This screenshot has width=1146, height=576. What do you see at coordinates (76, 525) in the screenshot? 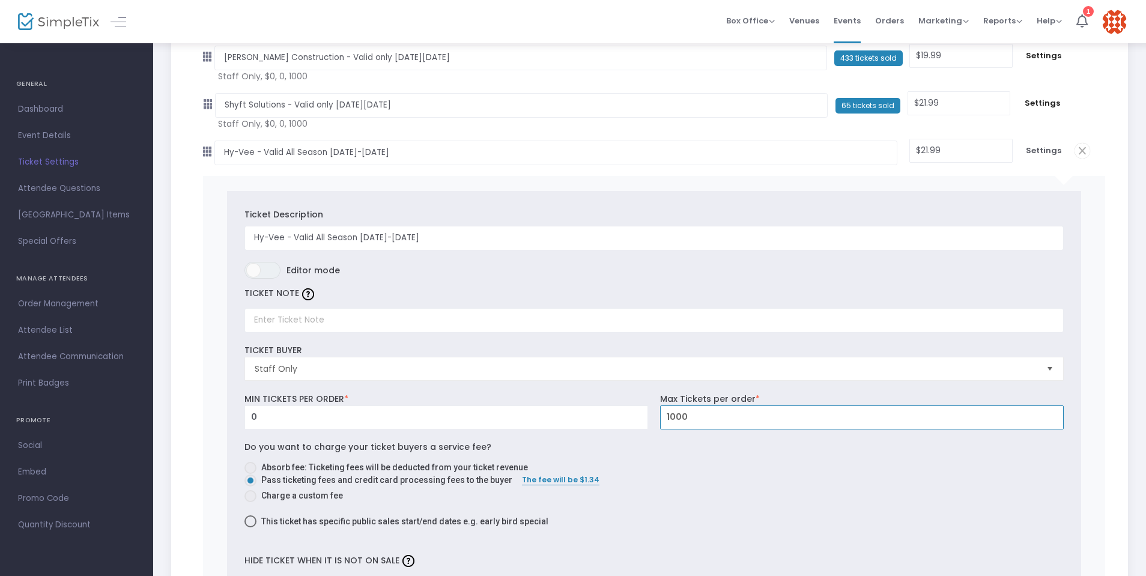
I see `span: Quantity Discount` at bounding box center [76, 525].